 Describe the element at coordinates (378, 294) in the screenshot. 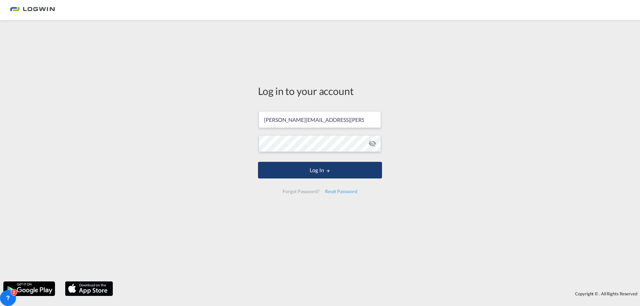

I see `div: Copyright © . All Rights Reserved` at that location.